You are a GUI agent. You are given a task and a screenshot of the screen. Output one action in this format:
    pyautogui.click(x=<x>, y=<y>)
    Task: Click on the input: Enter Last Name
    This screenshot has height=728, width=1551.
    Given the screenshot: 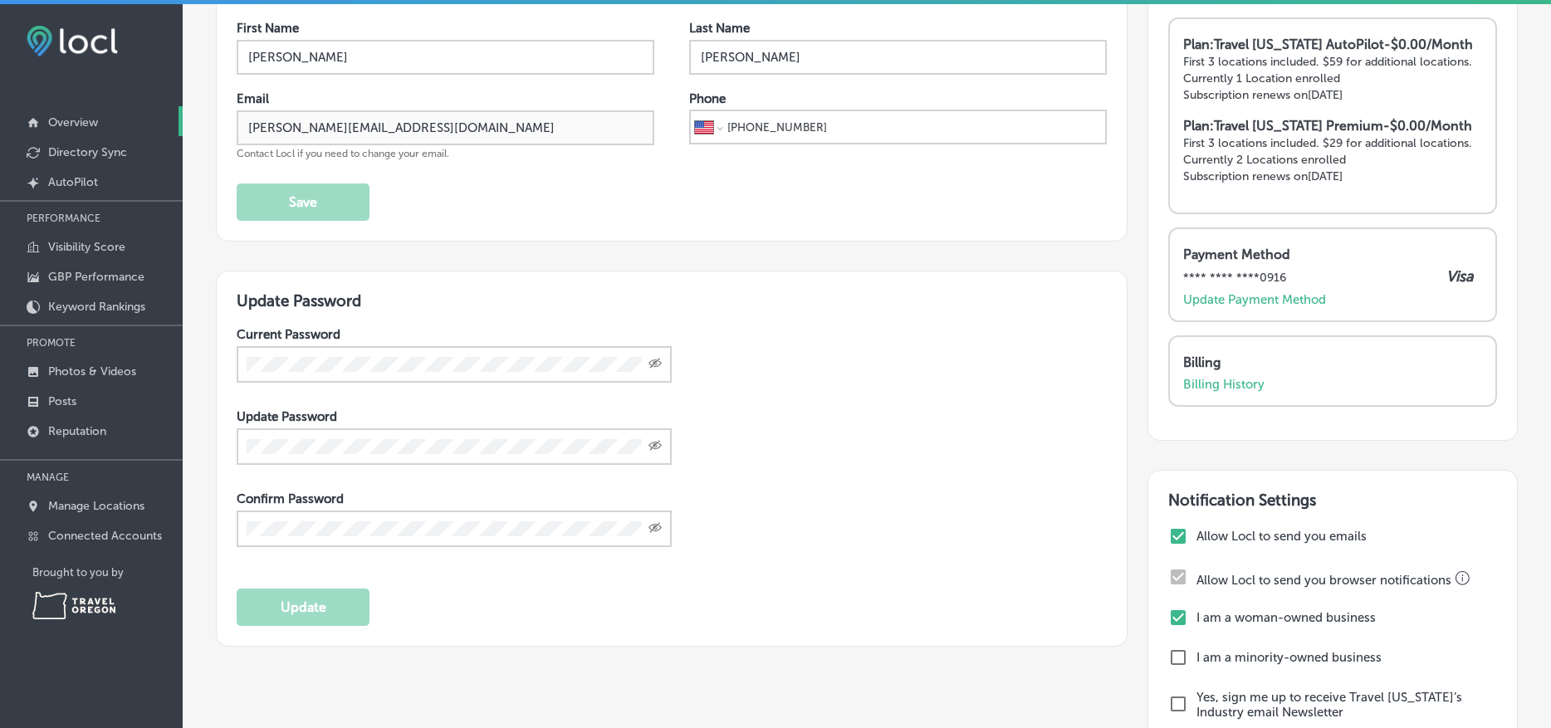 What is the action you would take?
    pyautogui.click(x=898, y=57)
    